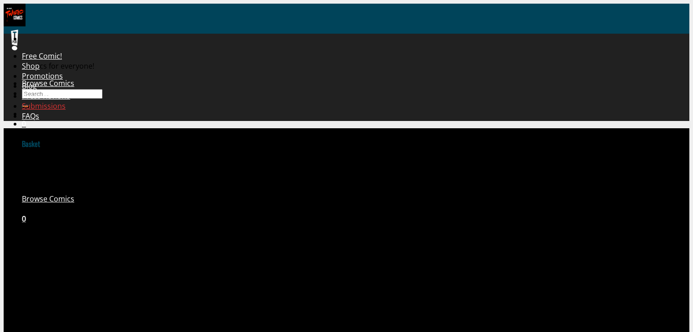 Image resolution: width=693 pixels, height=332 pixels. What do you see at coordinates (44, 106) in the screenshot?
I see `a: Submissions` at bounding box center [44, 106].